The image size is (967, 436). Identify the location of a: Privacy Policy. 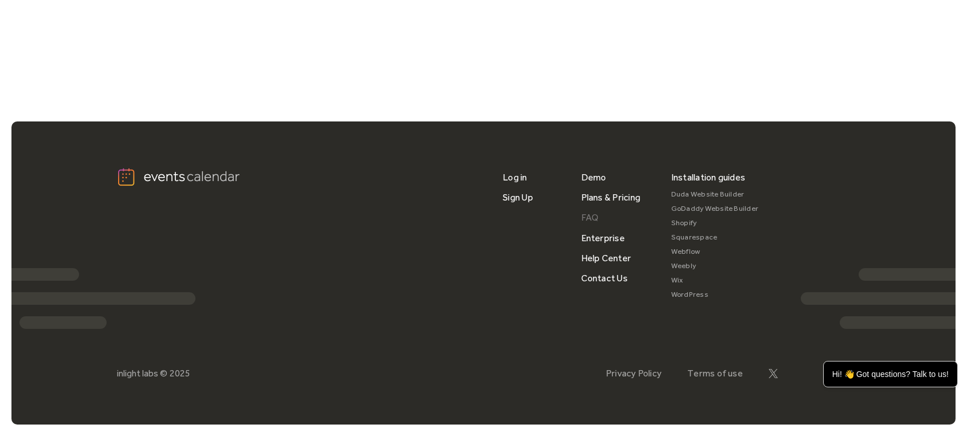
(634, 373).